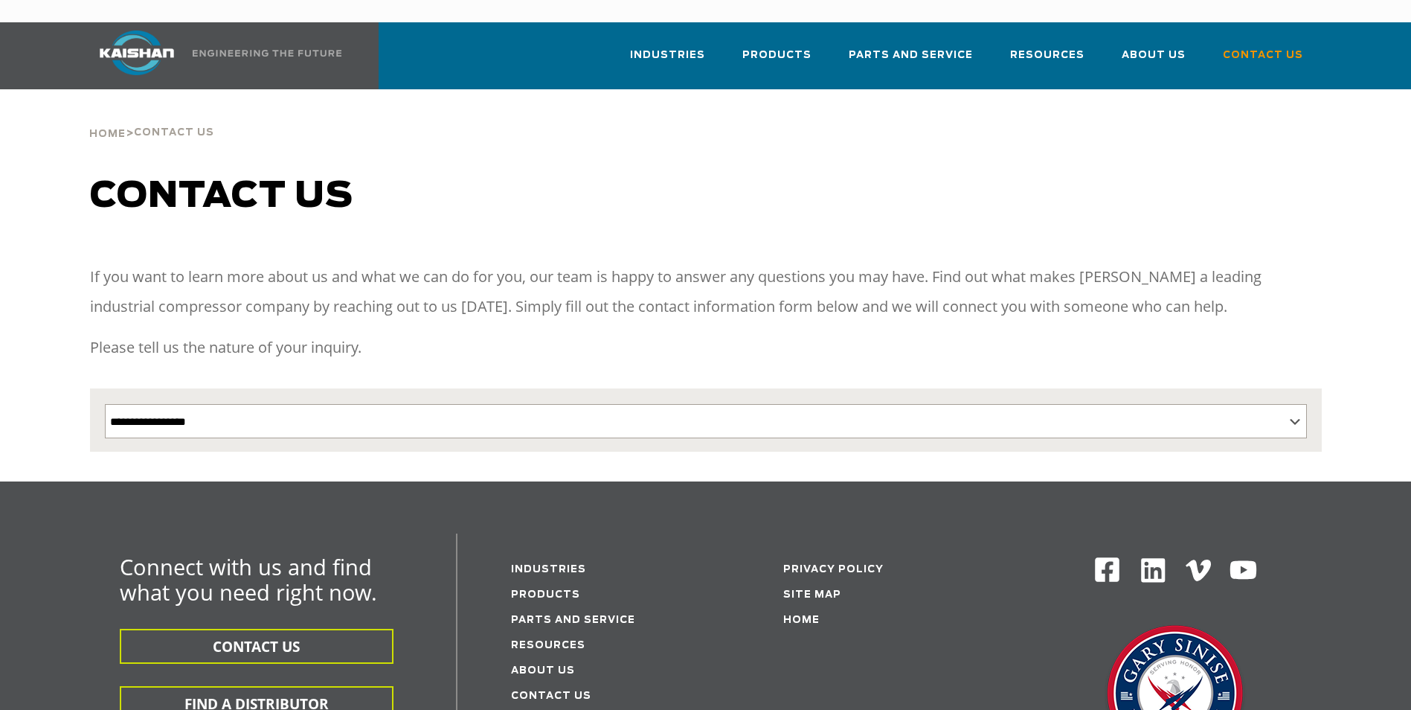 The height and width of the screenshot is (710, 1411). I want to click on span: Resources, so click(1047, 55).